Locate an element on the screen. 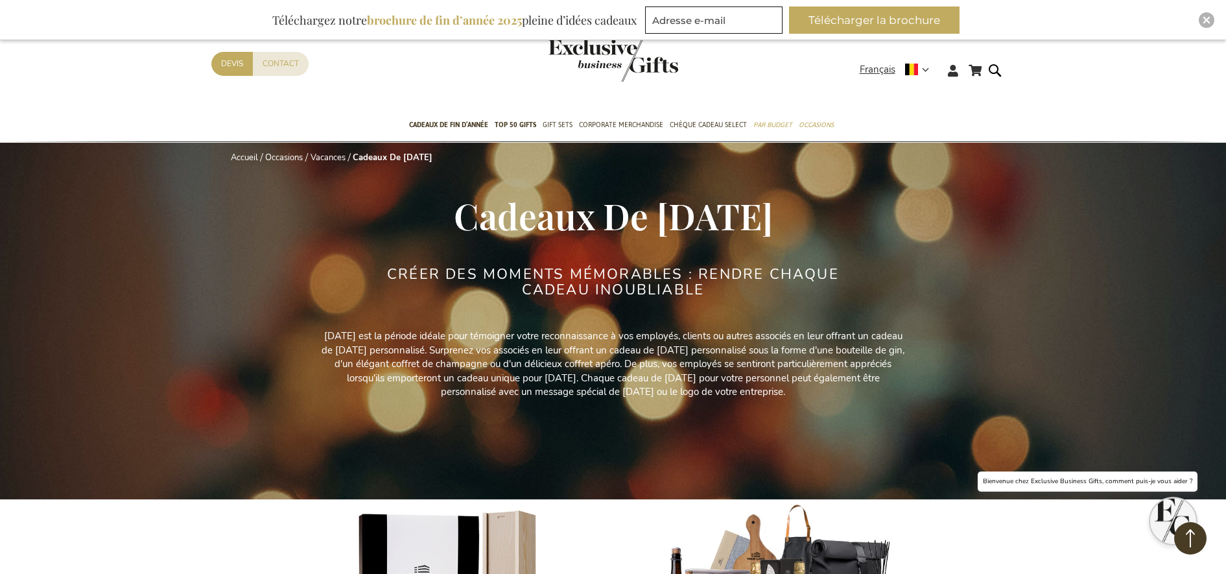 This screenshot has height=574, width=1226. a: Vacances is located at coordinates (328, 158).